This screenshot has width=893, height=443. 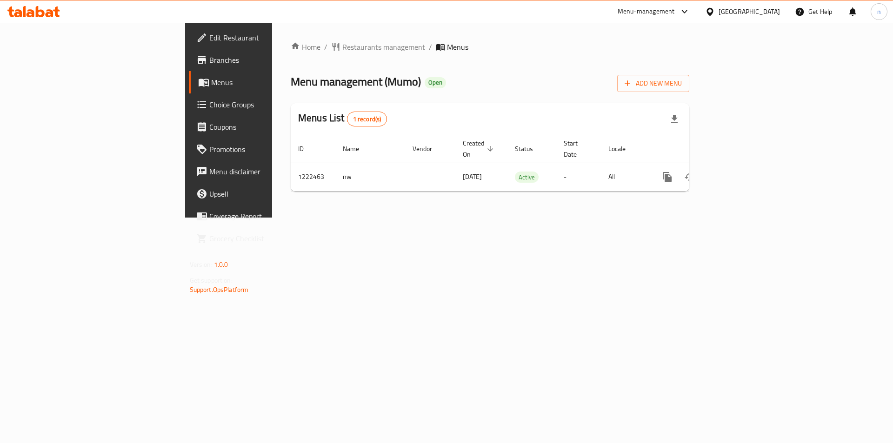 What do you see at coordinates (268, 216) in the screenshot?
I see `span: Coverage Report` at bounding box center [268, 216].